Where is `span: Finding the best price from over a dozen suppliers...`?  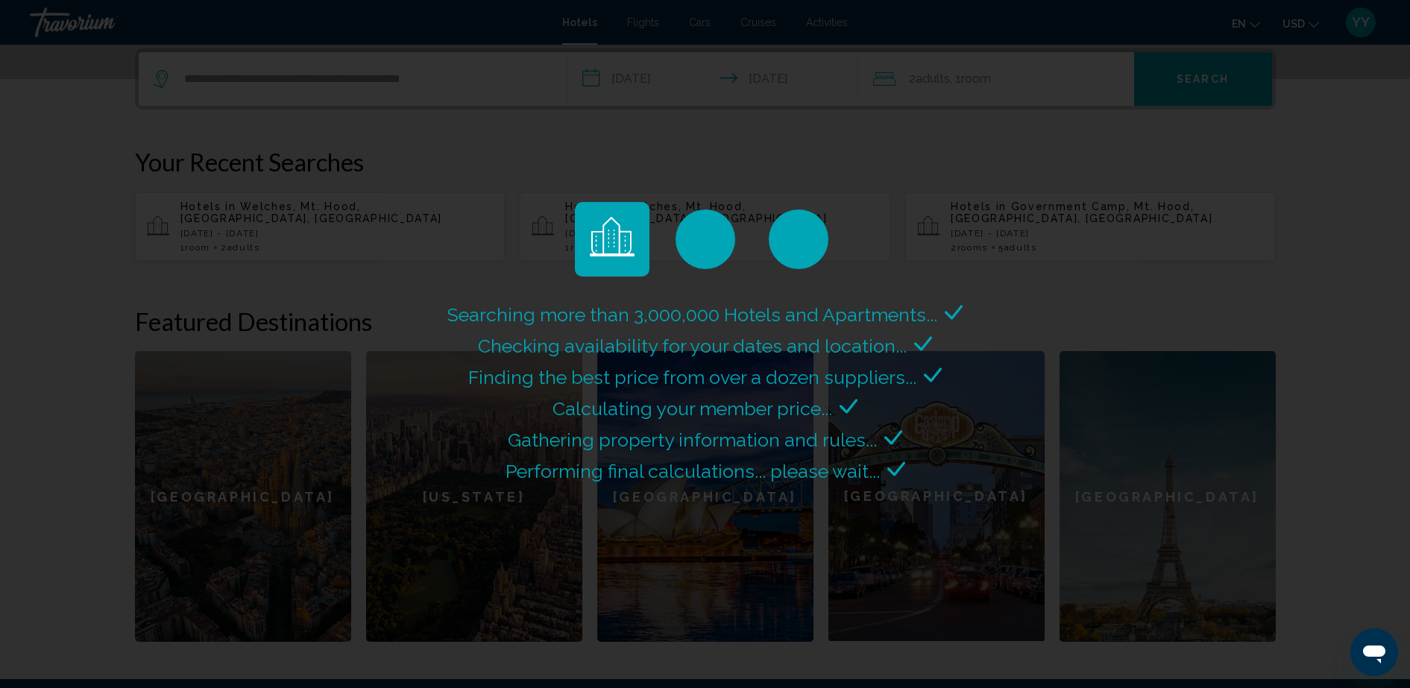
span: Finding the best price from over a dozen suppliers... is located at coordinates (692, 377).